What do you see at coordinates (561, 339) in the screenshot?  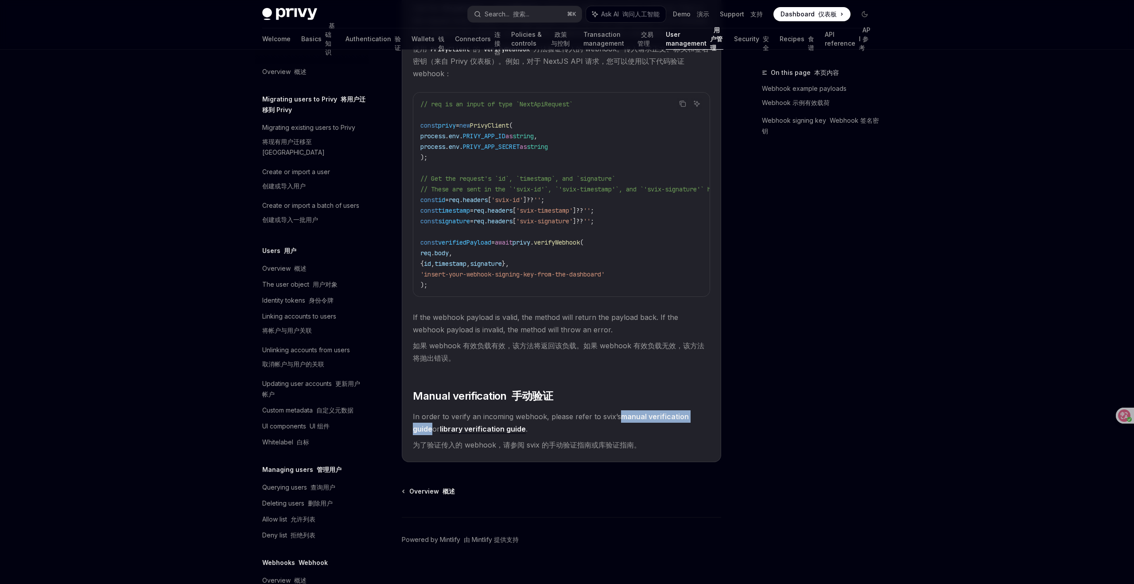 I see `span: If the webhook payload is valid, the method will return the payload back. If the webhook payload ...` at bounding box center [561, 339].